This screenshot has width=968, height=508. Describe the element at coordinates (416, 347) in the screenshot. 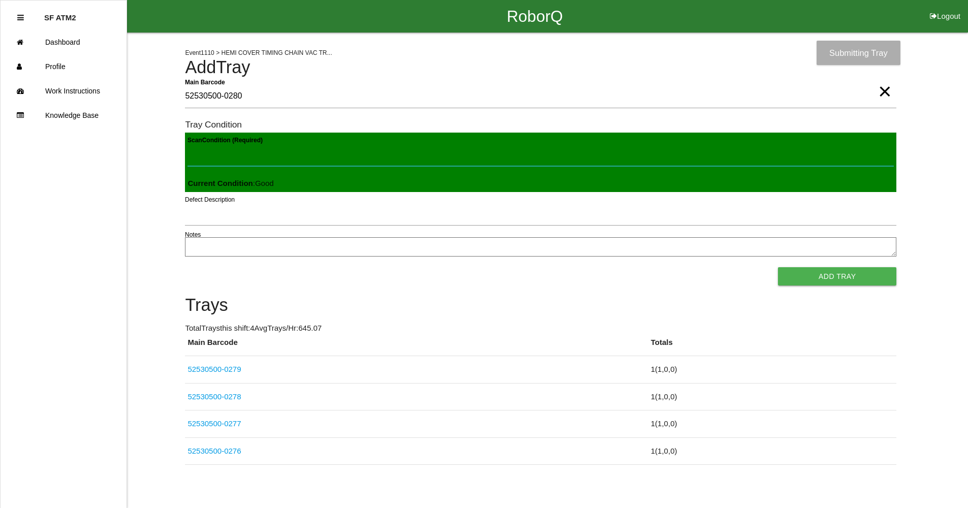

I see `th: Main Barcode` at that location.